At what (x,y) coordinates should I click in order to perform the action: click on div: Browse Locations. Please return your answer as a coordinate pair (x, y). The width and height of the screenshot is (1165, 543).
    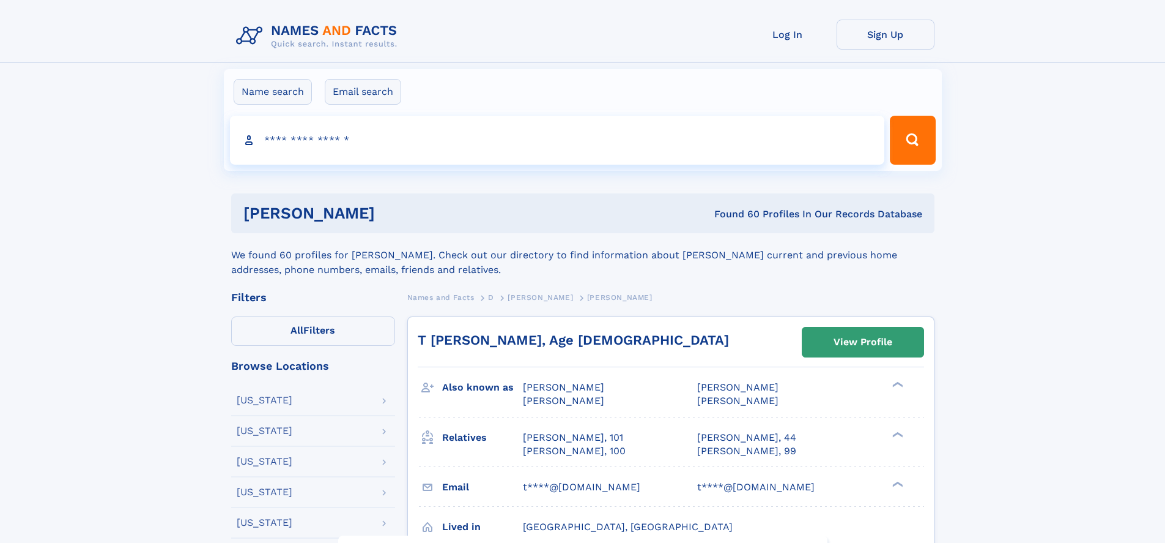
    Looking at the image, I should click on (313, 366).